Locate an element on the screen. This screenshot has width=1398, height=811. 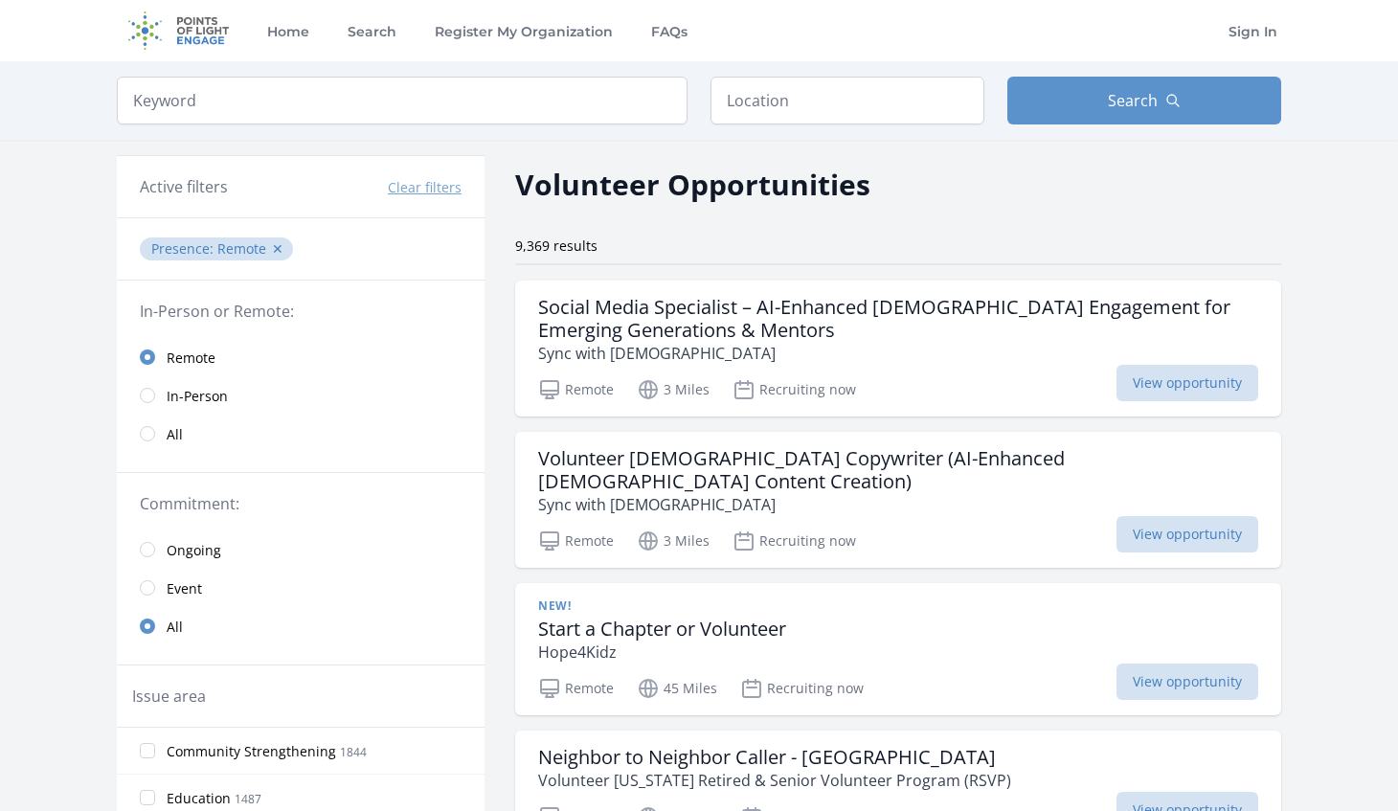
a: New! Start a Chapter or Volunteer Hope4Kidz Remote 45 Miles Recruiting now View opportunity is located at coordinates (898, 649).